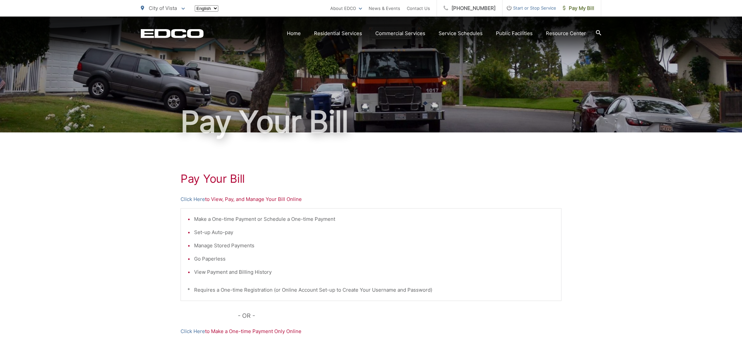 The height and width of the screenshot is (340, 742). I want to click on select: Select a language, so click(206, 8).